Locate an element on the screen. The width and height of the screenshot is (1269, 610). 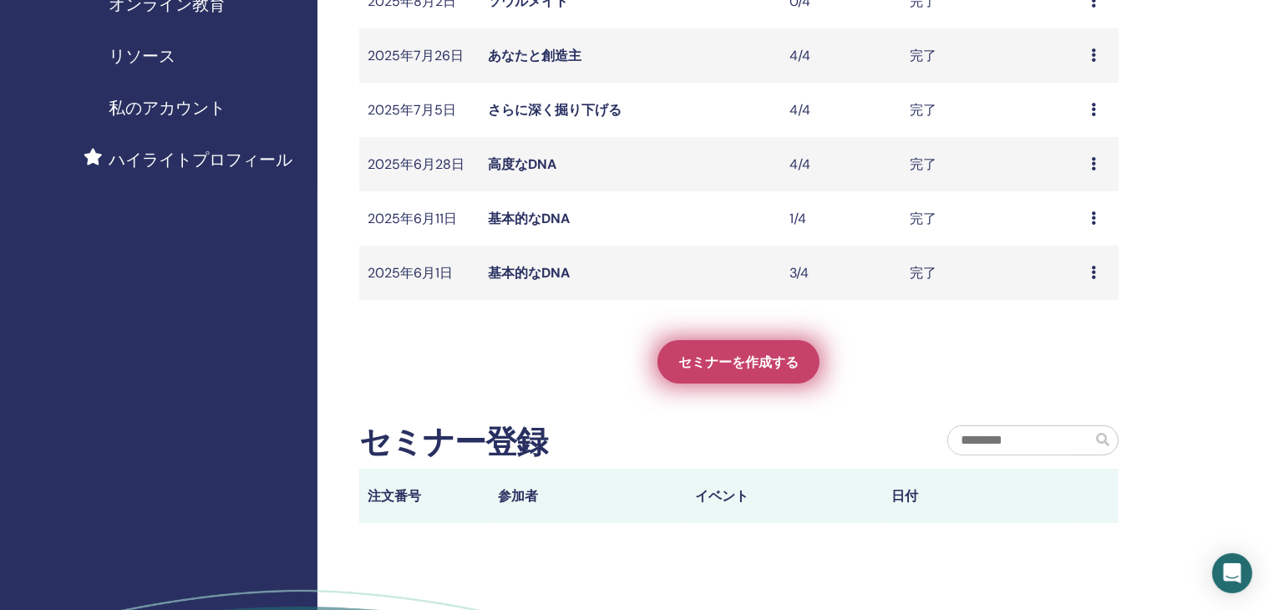
font: セミナーを作成する is located at coordinates (739, 362).